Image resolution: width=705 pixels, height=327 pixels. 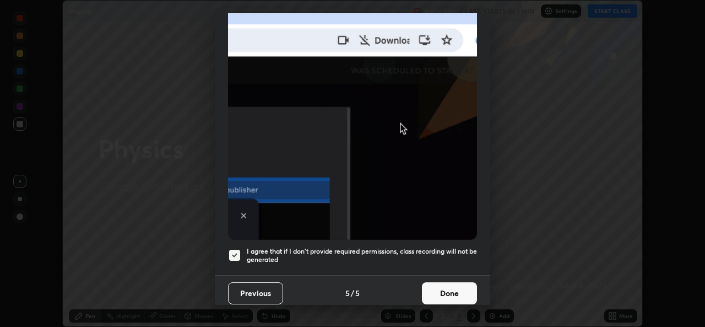 I want to click on h5: I agree that if I don't provide required permissions, class recording will not be generated, so click(x=362, y=255).